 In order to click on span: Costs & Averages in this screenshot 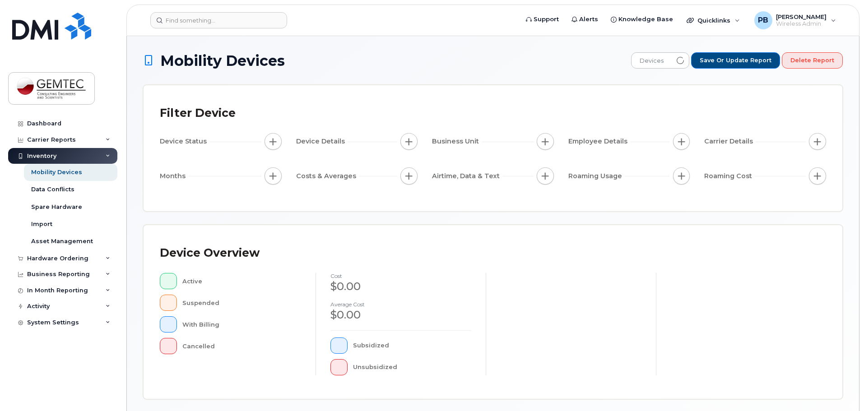, I will do `click(327, 176)`.